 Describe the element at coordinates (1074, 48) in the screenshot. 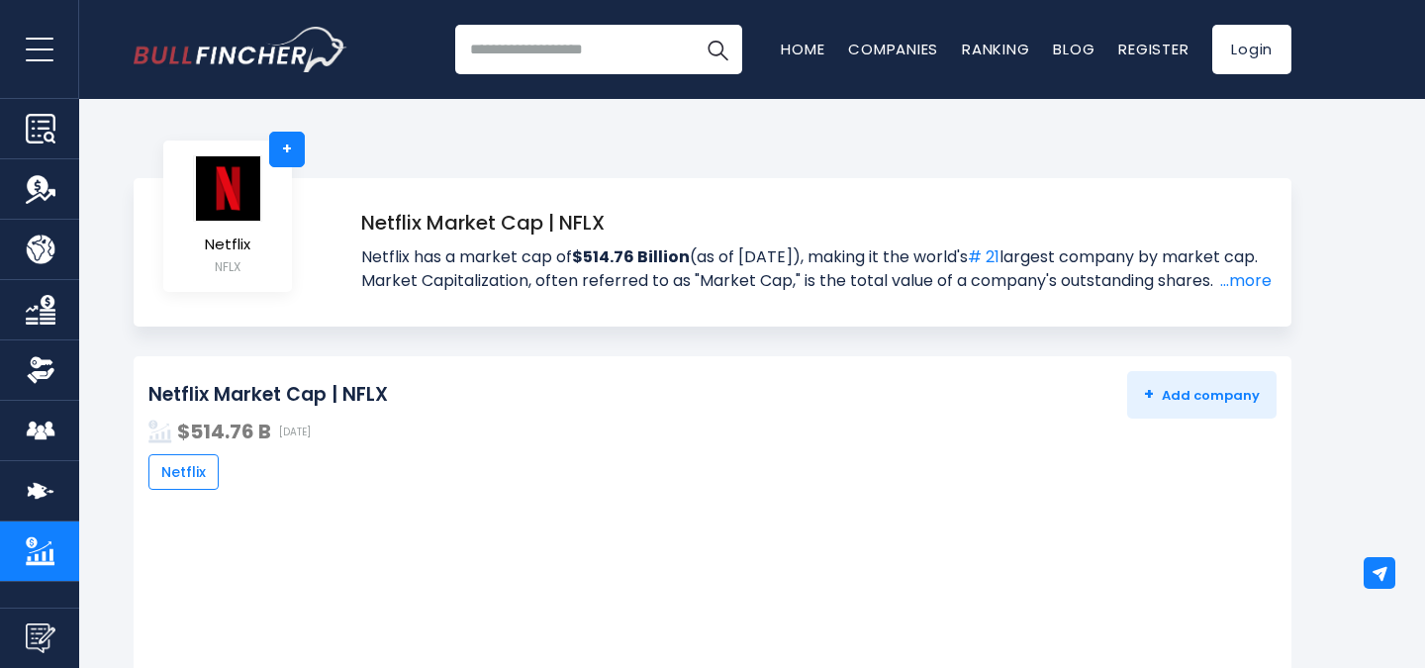

I see `a: Blog` at that location.